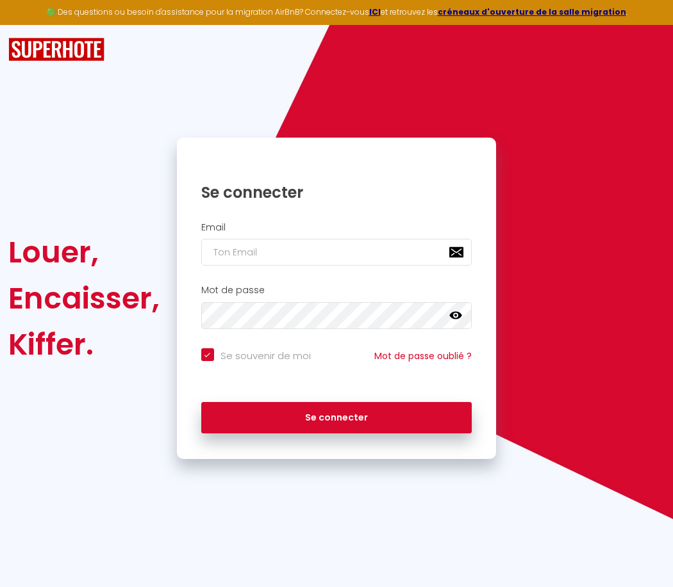 The height and width of the screenshot is (587, 673). Describe the element at coordinates (84, 252) in the screenshot. I see `div: Louer,` at that location.